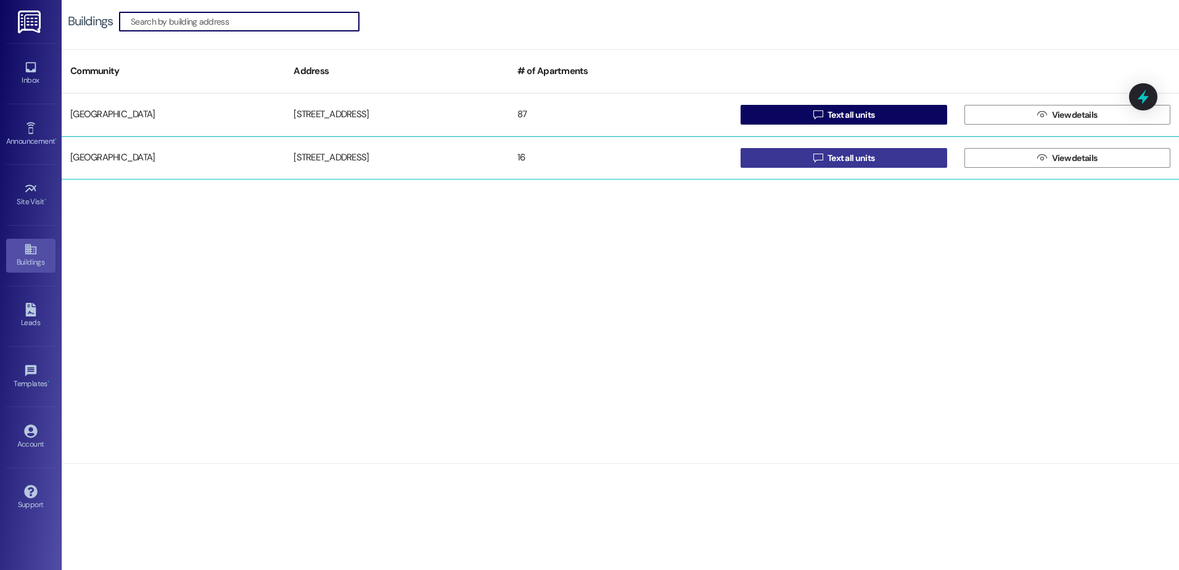  Describe the element at coordinates (31, 195) in the screenshot. I see `a: Site Visit •` at that location.